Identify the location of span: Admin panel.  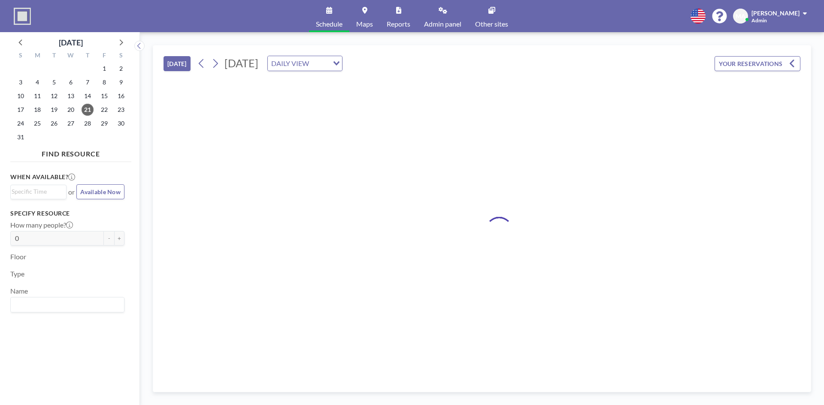
(442, 24).